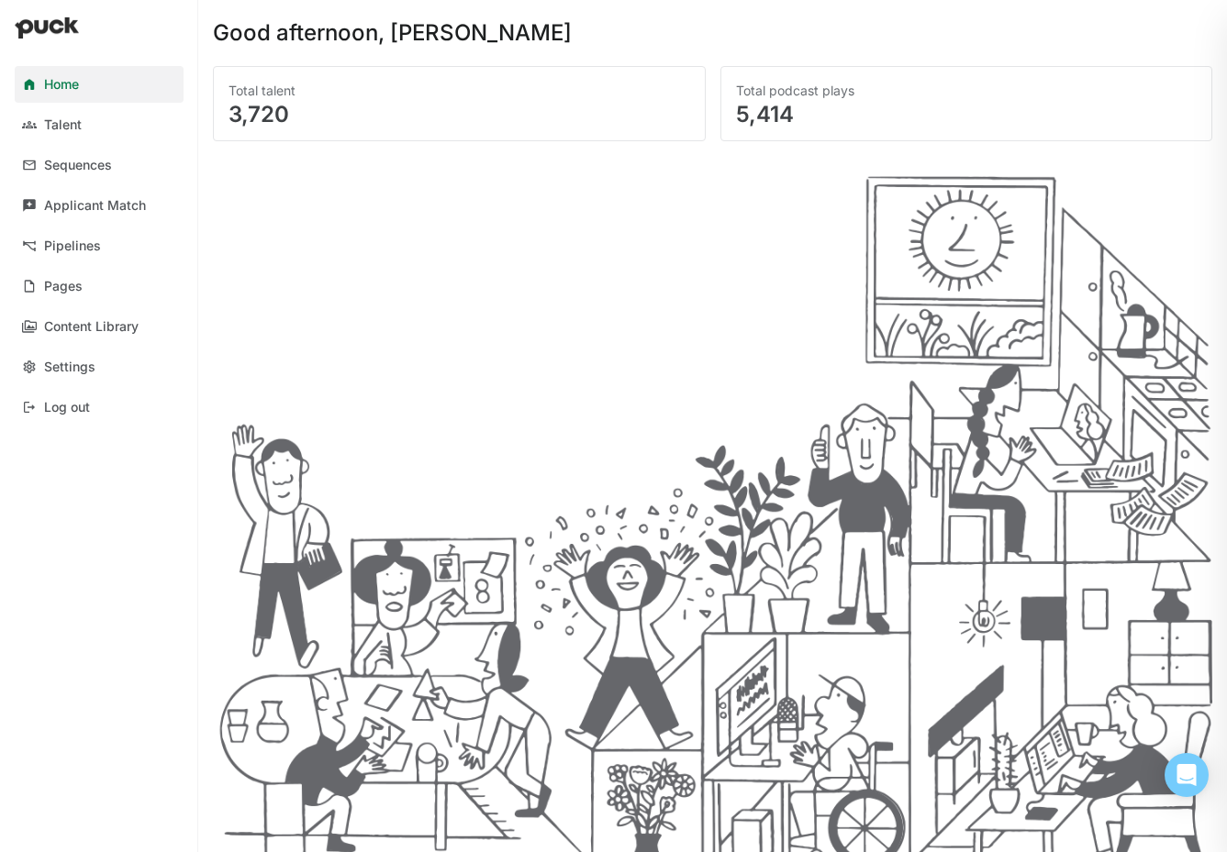 Image resolution: width=1227 pixels, height=852 pixels. Describe the element at coordinates (966, 115) in the screenshot. I see `div: 5,414` at that location.